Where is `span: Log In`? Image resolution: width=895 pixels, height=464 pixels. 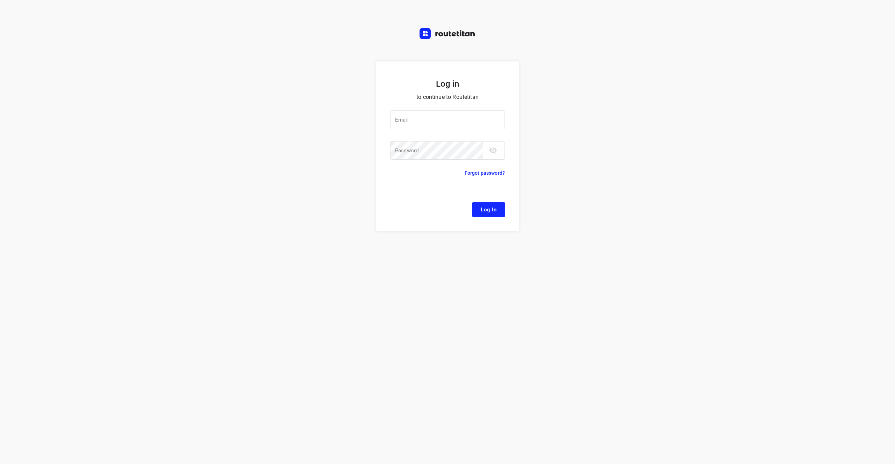 span: Log In is located at coordinates (488, 210).